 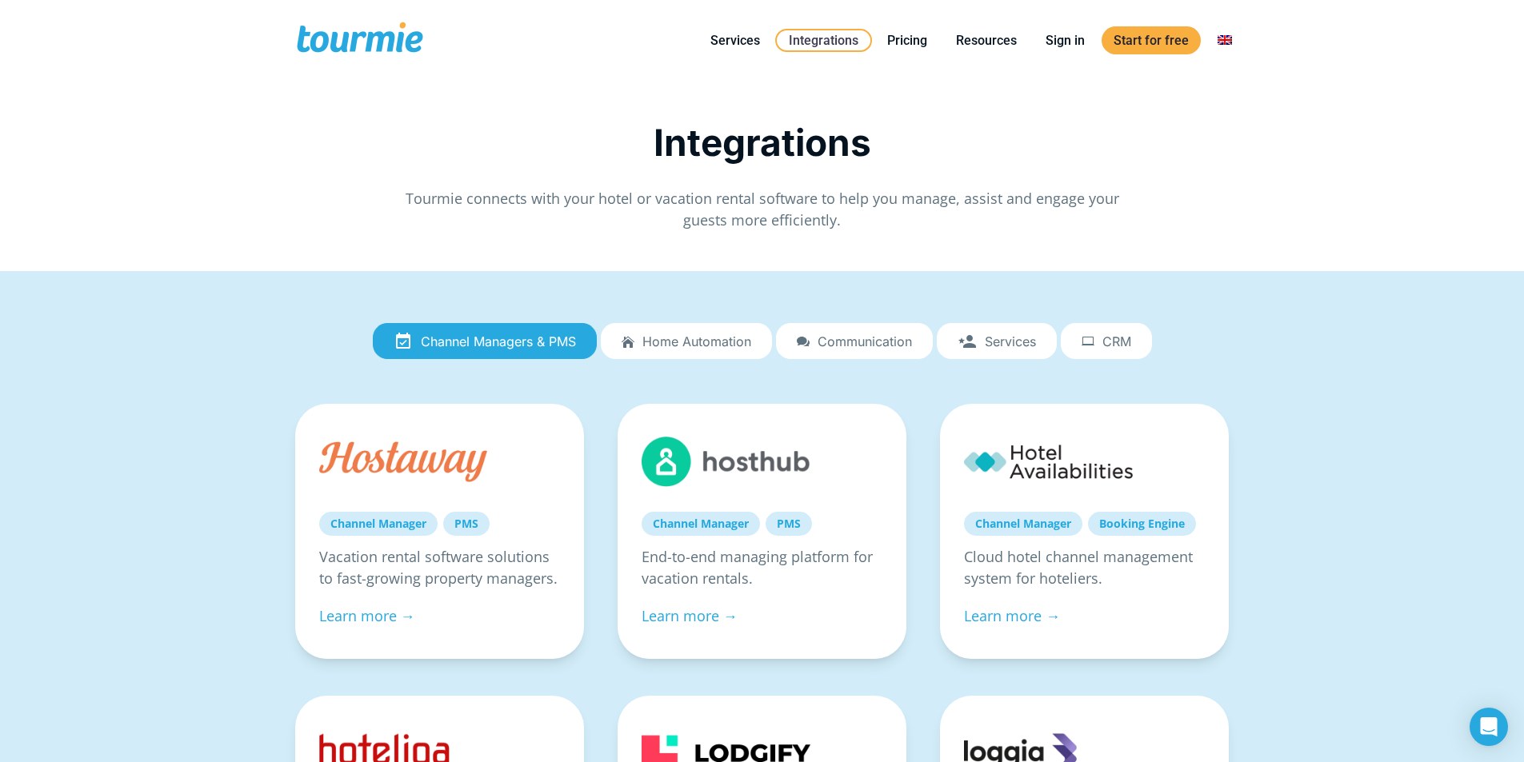 What do you see at coordinates (439, 568) in the screenshot?
I see `p: Vacation rental software solutions to fast-growing property managers.` at bounding box center [439, 568].